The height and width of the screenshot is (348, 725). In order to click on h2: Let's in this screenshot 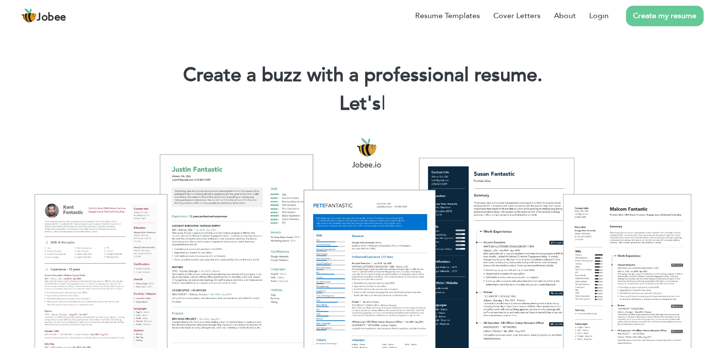, I will do `click(362, 104)`.